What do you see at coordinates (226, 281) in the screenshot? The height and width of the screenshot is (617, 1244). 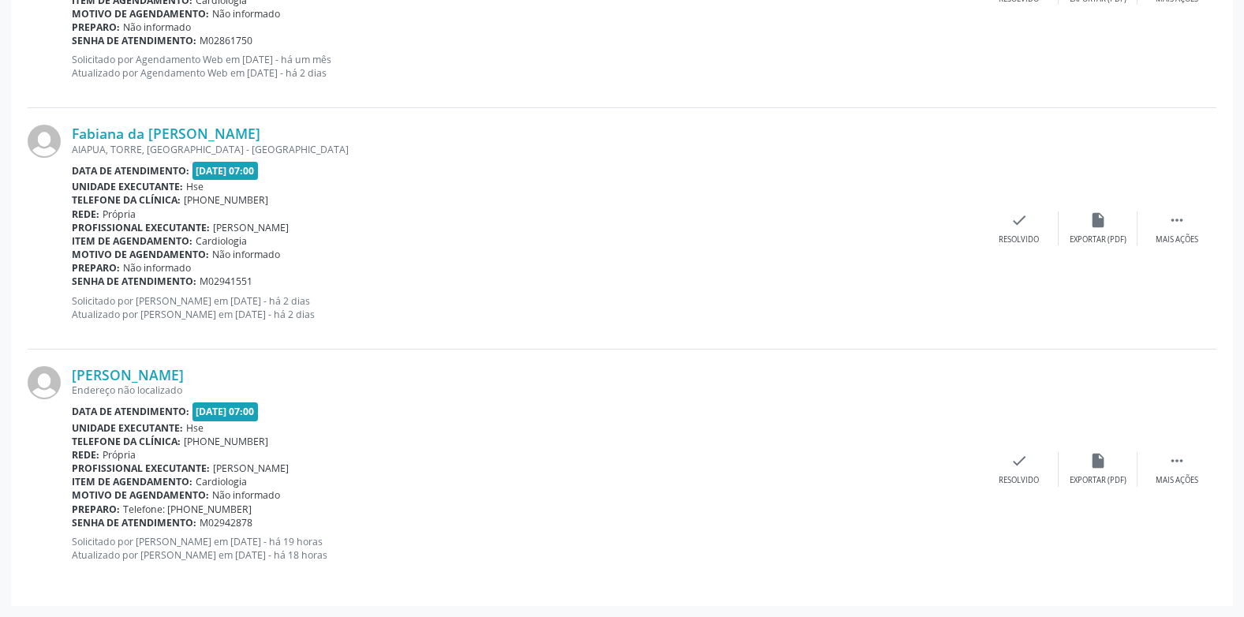 I see `span: M02941551` at bounding box center [226, 281].